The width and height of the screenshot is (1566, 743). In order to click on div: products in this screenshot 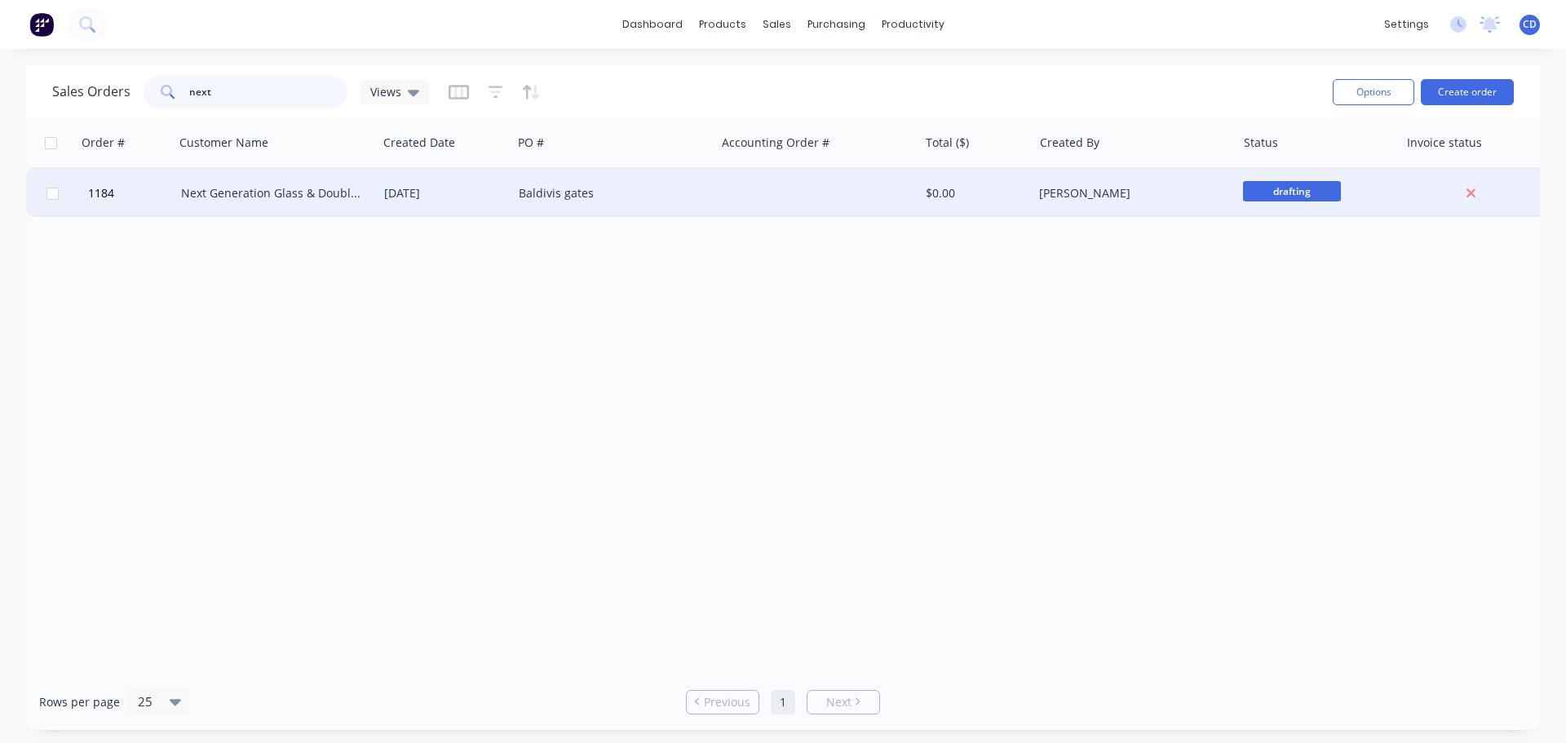, I will do `click(723, 24)`.